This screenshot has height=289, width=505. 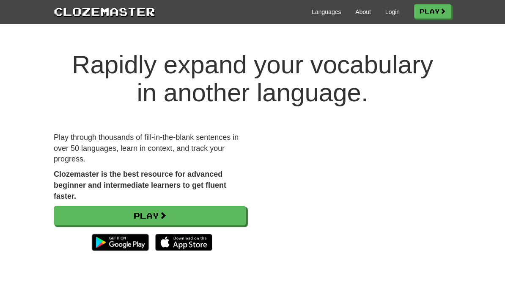 I want to click on a: Clozemaster, so click(x=105, y=11).